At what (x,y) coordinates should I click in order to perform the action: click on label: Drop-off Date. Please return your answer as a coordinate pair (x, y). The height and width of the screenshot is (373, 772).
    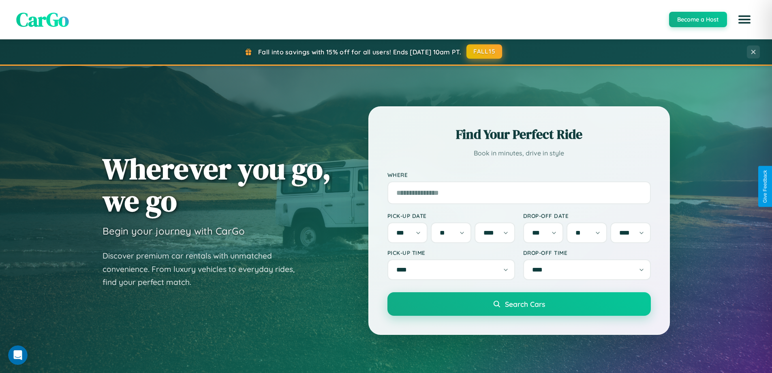
    Looking at the image, I should click on (587, 215).